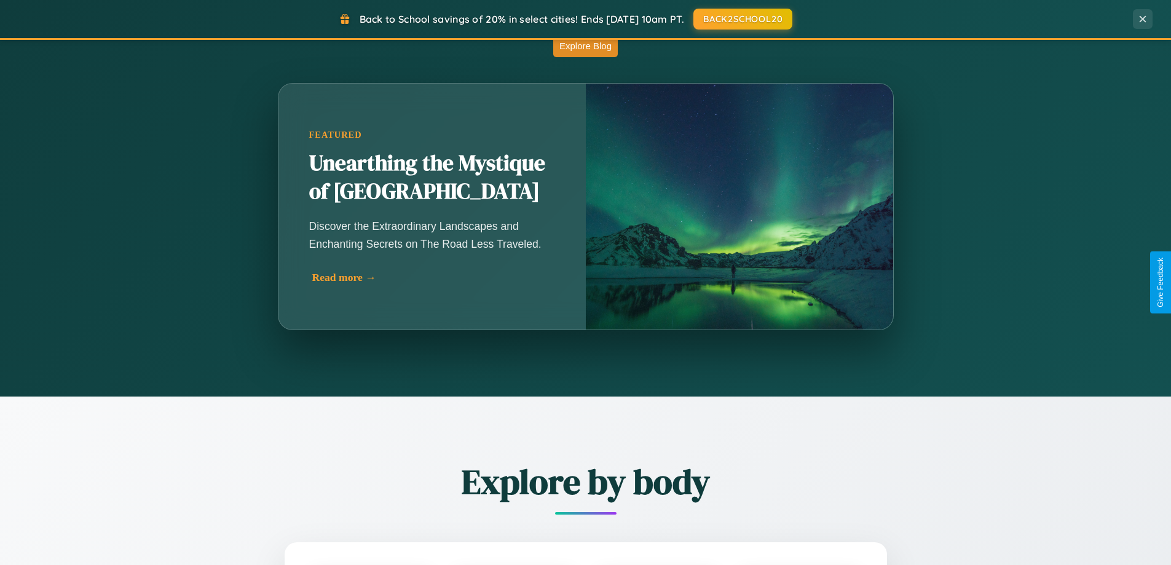 The width and height of the screenshot is (1171, 565). Describe the element at coordinates (432, 135) in the screenshot. I see `div: Featured` at that location.